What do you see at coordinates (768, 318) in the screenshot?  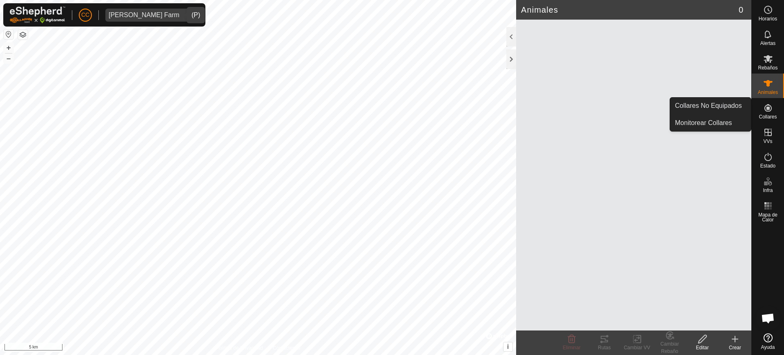 I see `div: Chat abierto` at bounding box center [768, 318].